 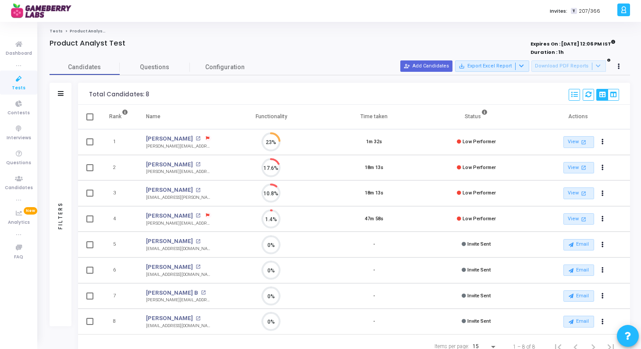 What do you see at coordinates (18, 113) in the screenshot?
I see `span: Contests` at bounding box center [18, 113].